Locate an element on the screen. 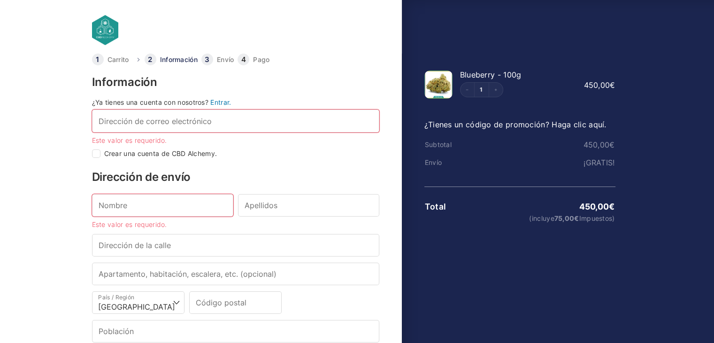 The image size is (714, 343). input: Código postal is located at coordinates (235, 302).